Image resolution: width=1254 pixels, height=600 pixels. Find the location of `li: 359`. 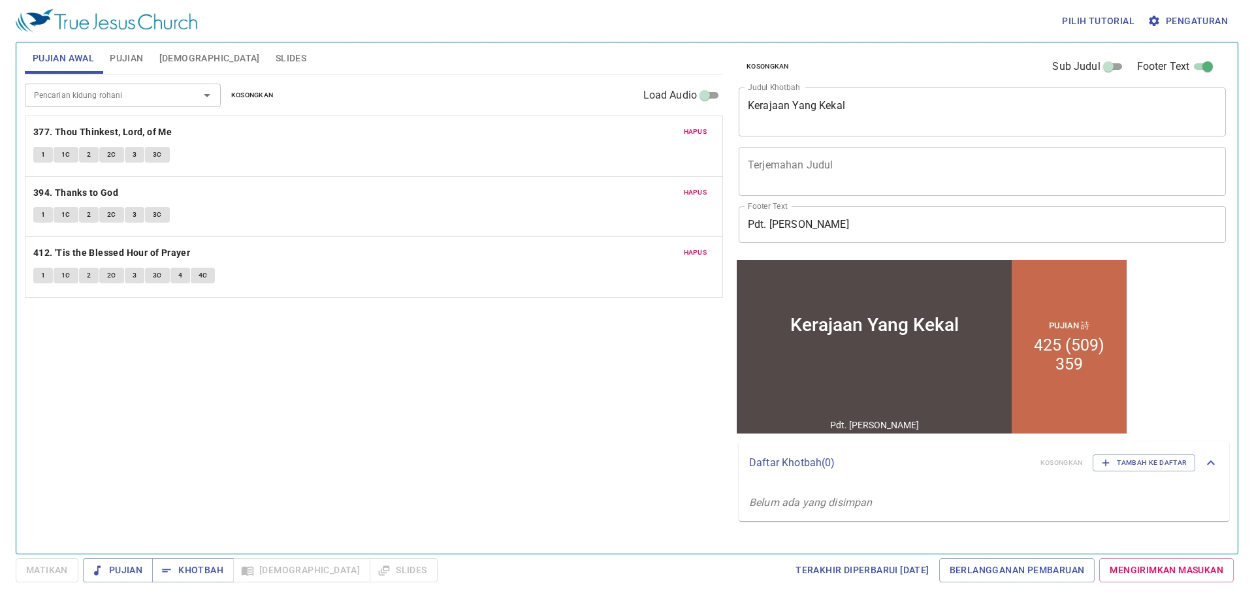

li: 359 is located at coordinates (336, 107).